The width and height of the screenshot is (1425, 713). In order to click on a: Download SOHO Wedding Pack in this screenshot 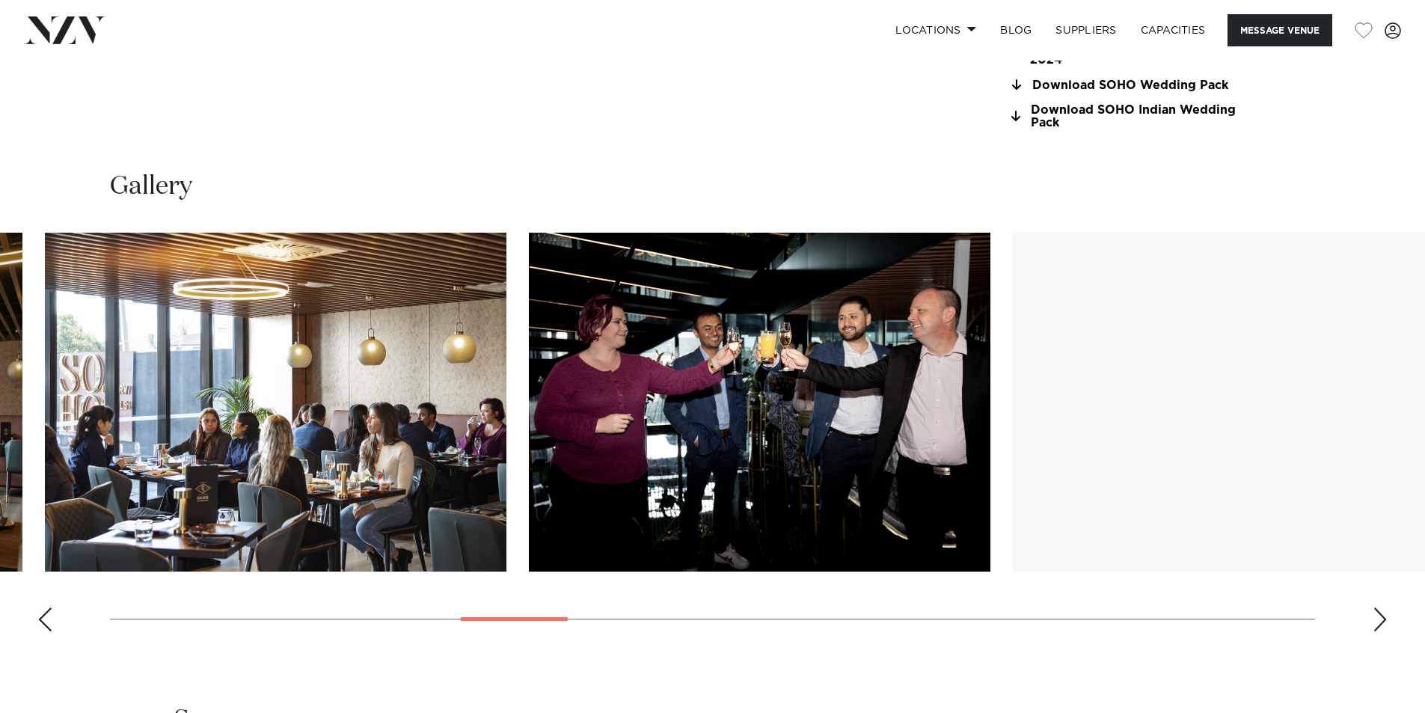, I will do `click(1129, 85)`.